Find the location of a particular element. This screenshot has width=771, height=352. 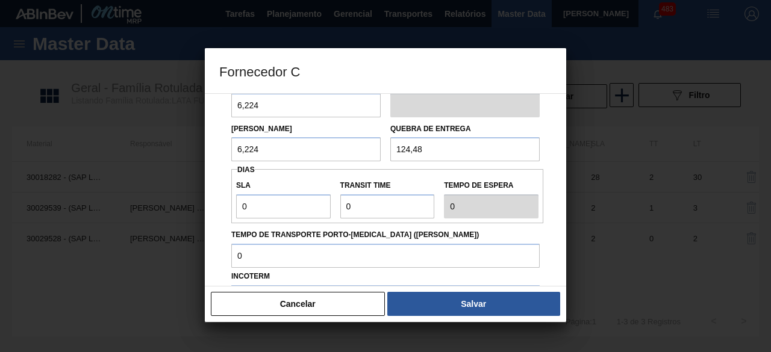

span: Dias is located at coordinates (246, 170).